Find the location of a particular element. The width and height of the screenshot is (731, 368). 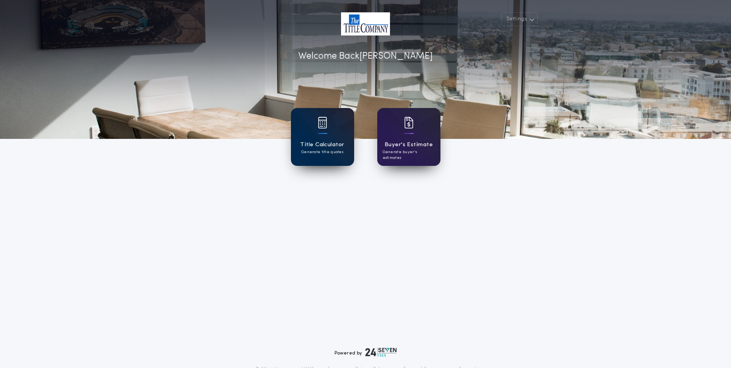

button: Settings is located at coordinates (520, 19).